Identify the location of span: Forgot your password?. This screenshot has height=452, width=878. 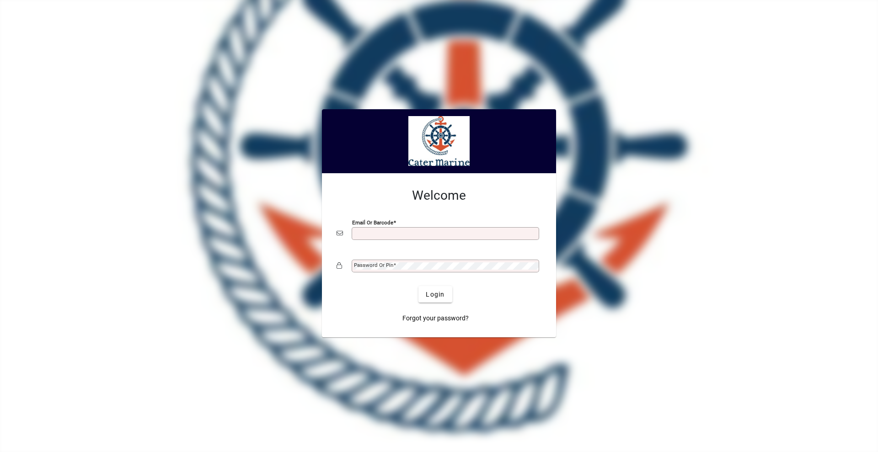
(435, 318).